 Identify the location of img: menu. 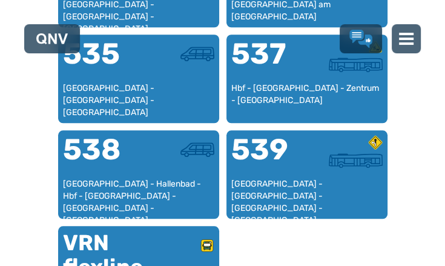
(406, 39).